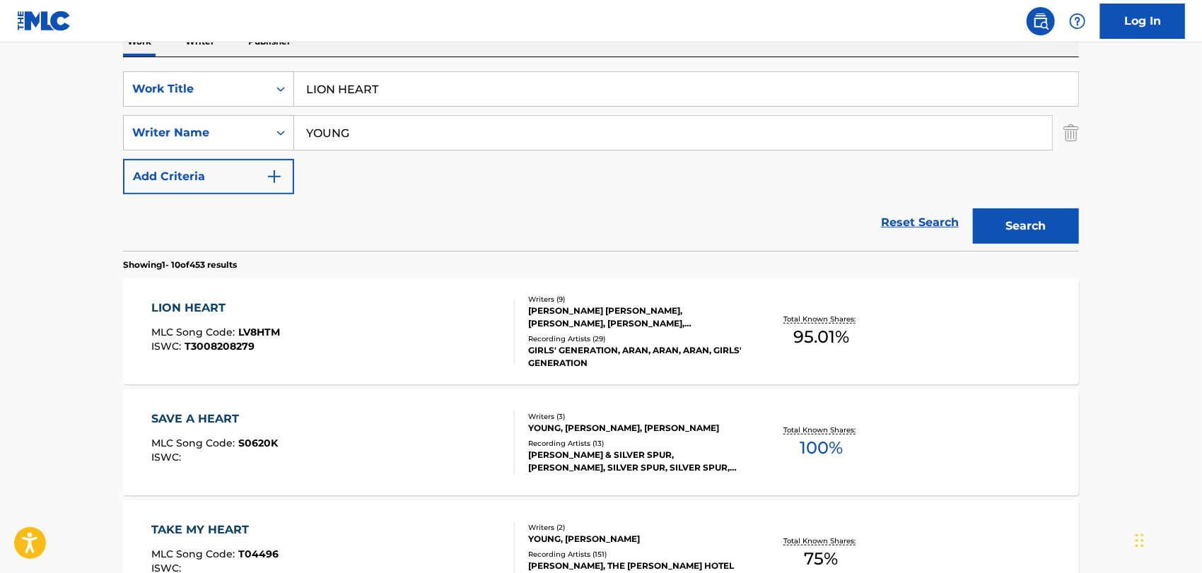 This screenshot has height=573, width=1202. Describe the element at coordinates (1026, 226) in the screenshot. I see `button: Search` at that location.